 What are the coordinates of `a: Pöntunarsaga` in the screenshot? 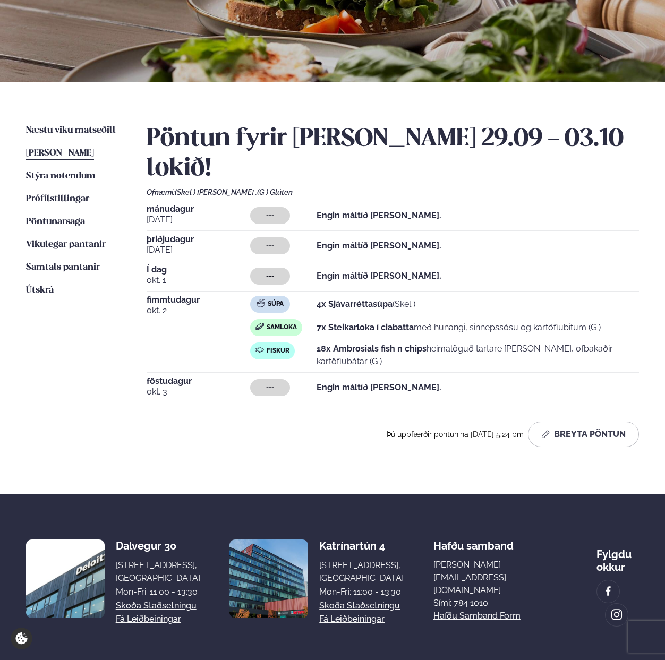 It's located at (55, 222).